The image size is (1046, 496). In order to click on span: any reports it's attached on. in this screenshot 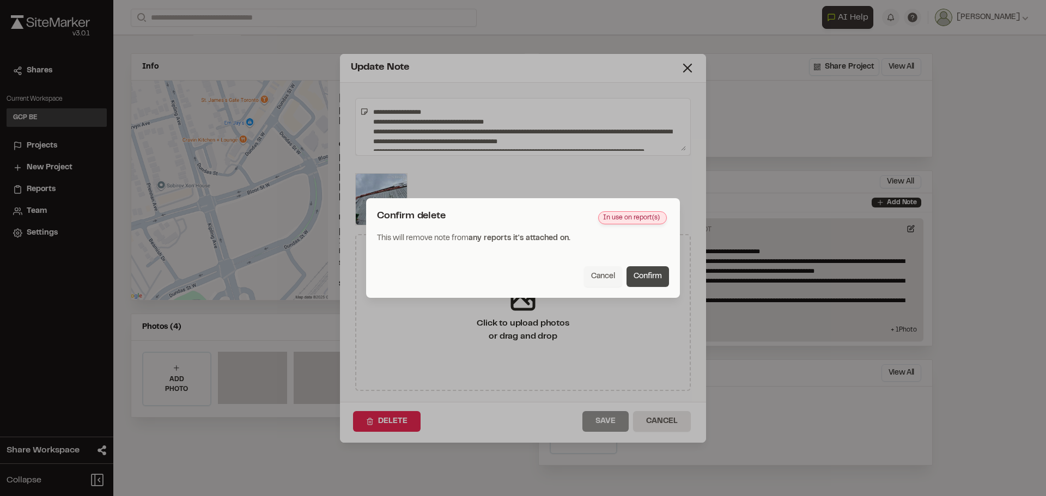, I will do `click(519, 239)`.